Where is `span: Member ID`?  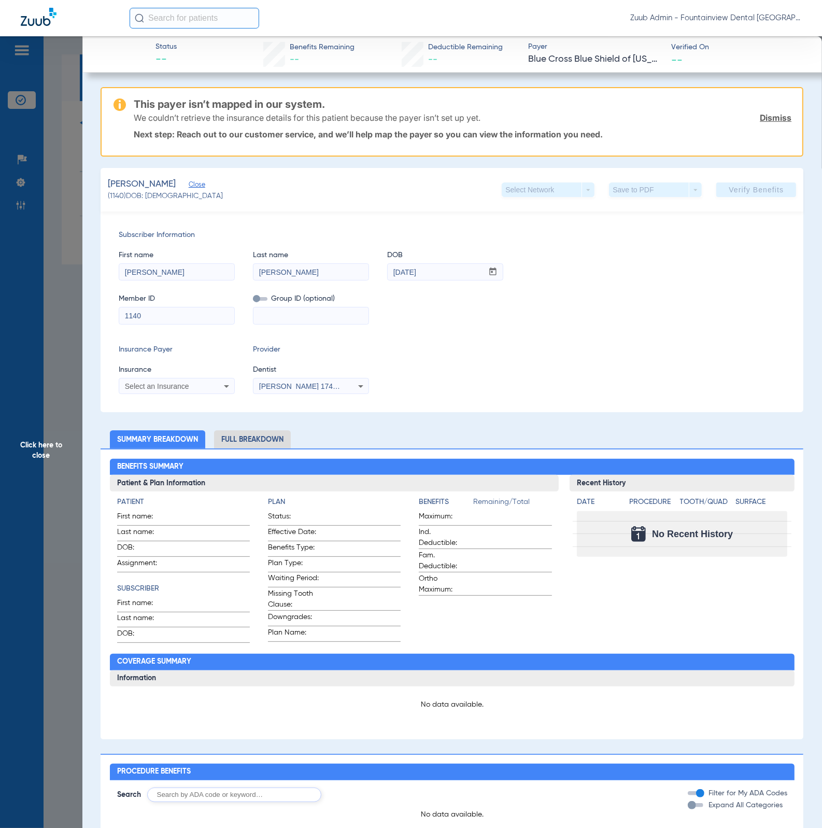 span: Member ID is located at coordinates (177, 298).